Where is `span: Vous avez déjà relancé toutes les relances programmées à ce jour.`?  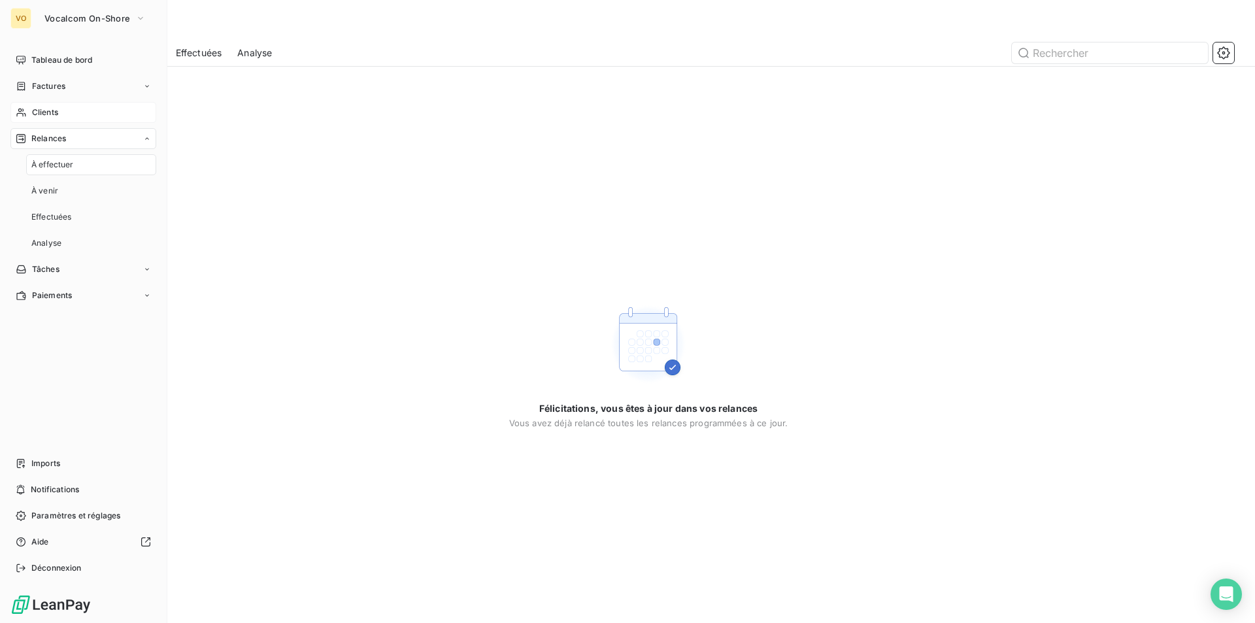 span: Vous avez déjà relancé toutes les relances programmées à ce jour. is located at coordinates (648, 423).